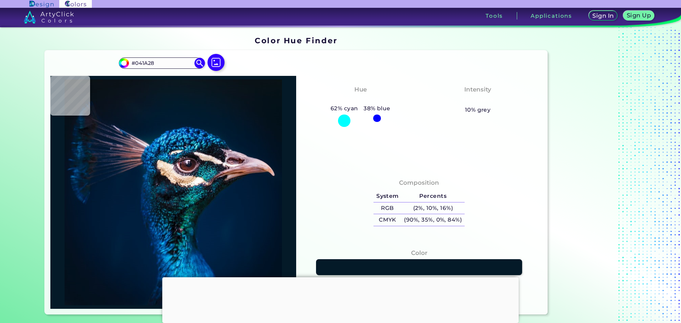 This screenshot has height=323, width=681. Describe the element at coordinates (433, 196) in the screenshot. I see `h5: Percents` at that location.